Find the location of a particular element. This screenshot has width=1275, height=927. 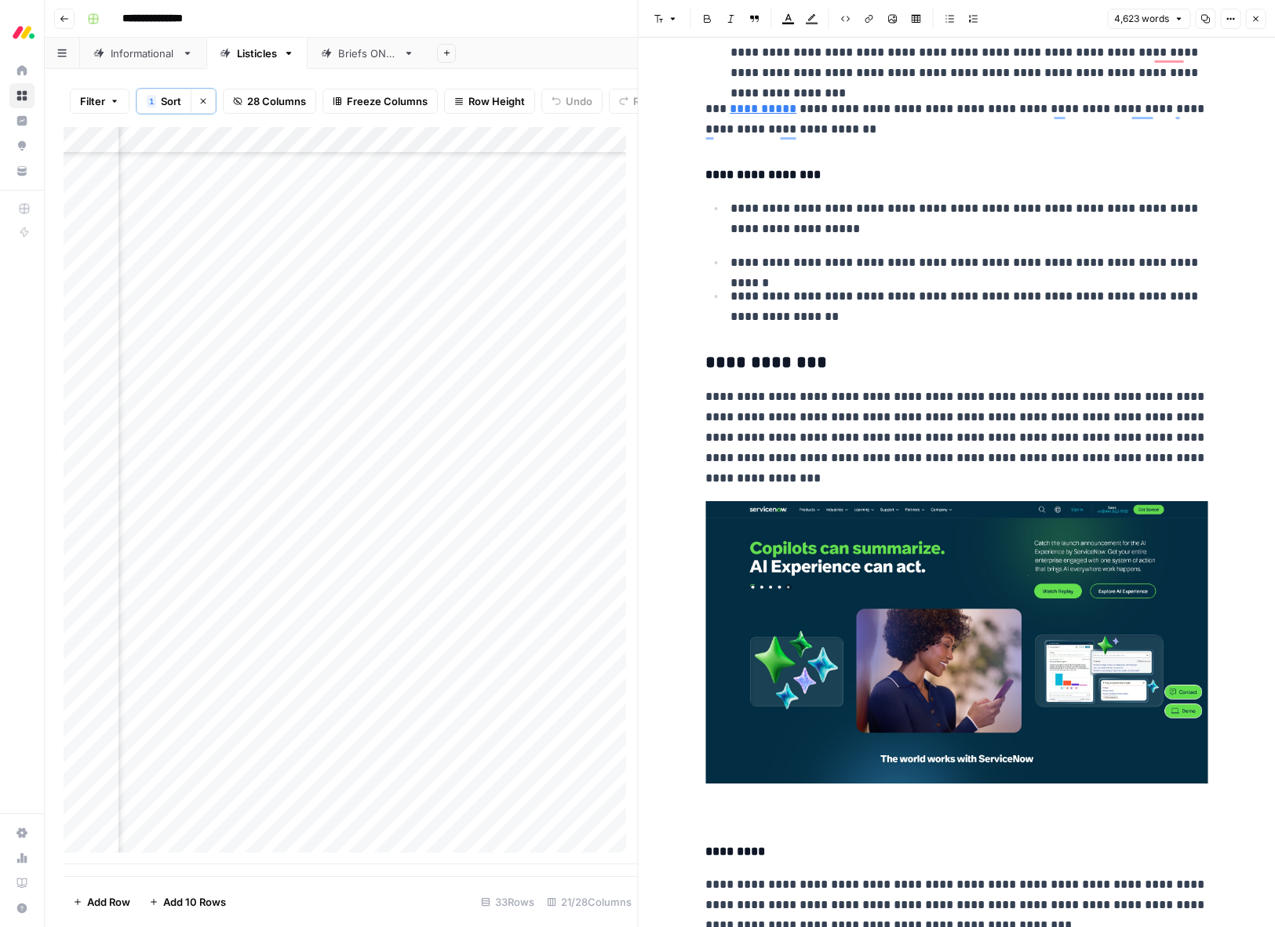

span: Sort is located at coordinates (171, 101).